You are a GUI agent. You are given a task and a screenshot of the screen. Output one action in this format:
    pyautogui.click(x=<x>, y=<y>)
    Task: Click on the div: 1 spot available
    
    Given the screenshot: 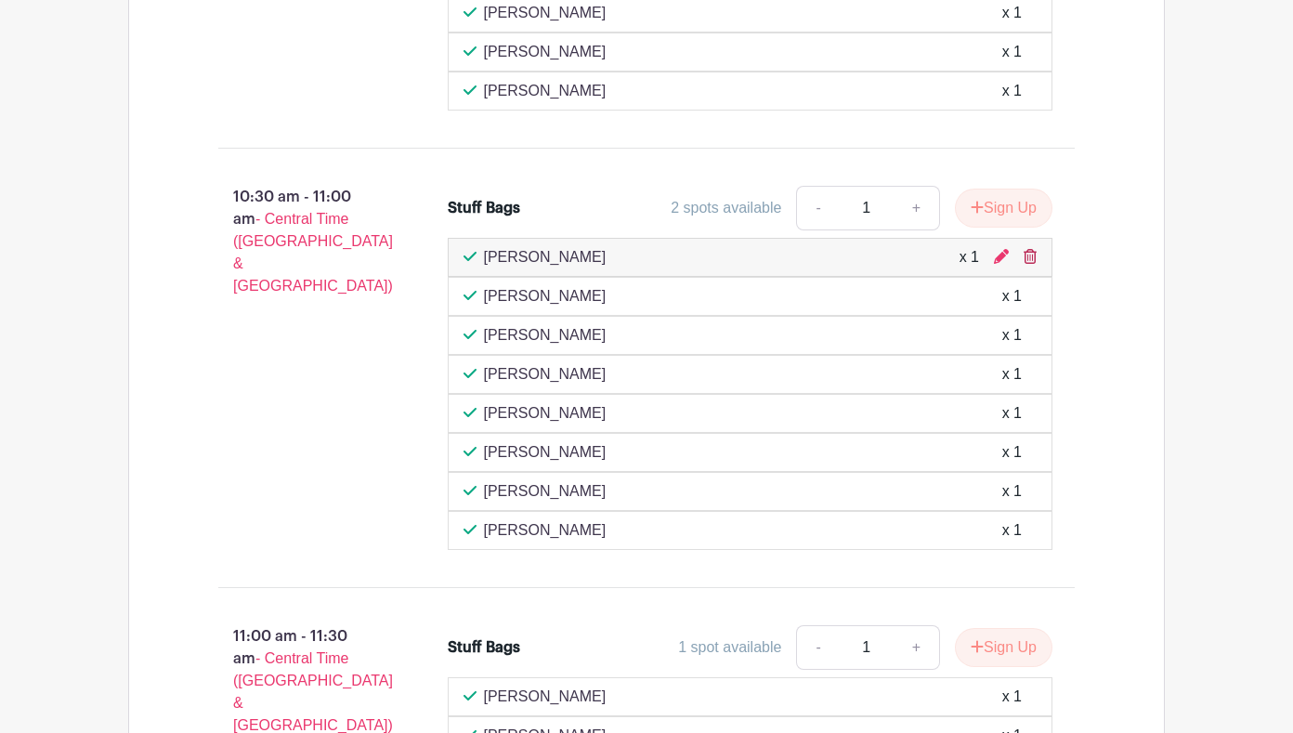 What is the action you would take?
    pyautogui.click(x=729, y=647)
    